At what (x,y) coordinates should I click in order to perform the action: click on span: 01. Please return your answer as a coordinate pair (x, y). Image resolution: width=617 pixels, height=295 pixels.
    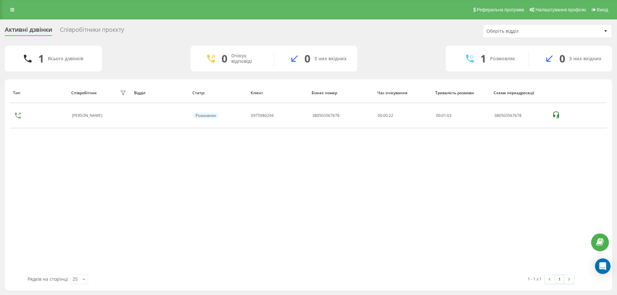
    Looking at the image, I should click on (444, 115).